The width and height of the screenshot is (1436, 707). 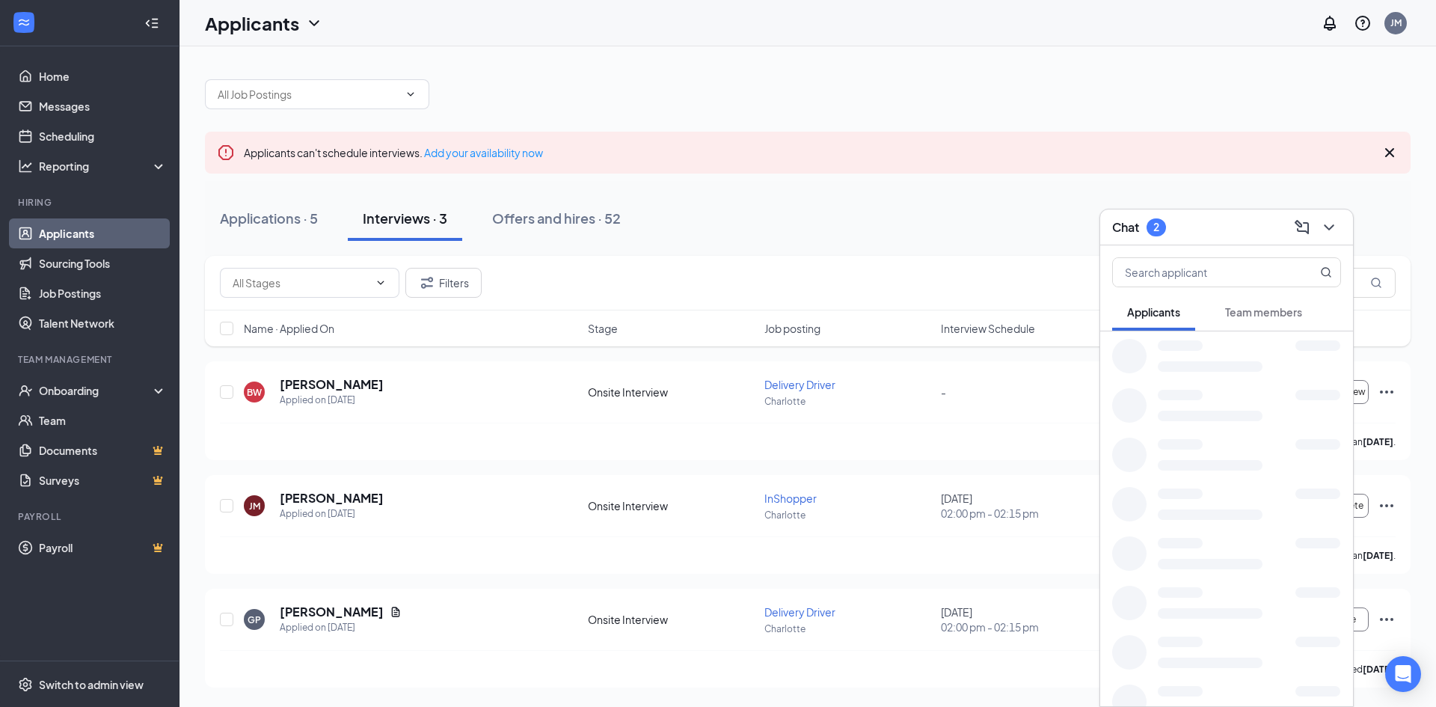 I want to click on svg: WorkstreamLogo, so click(x=24, y=22).